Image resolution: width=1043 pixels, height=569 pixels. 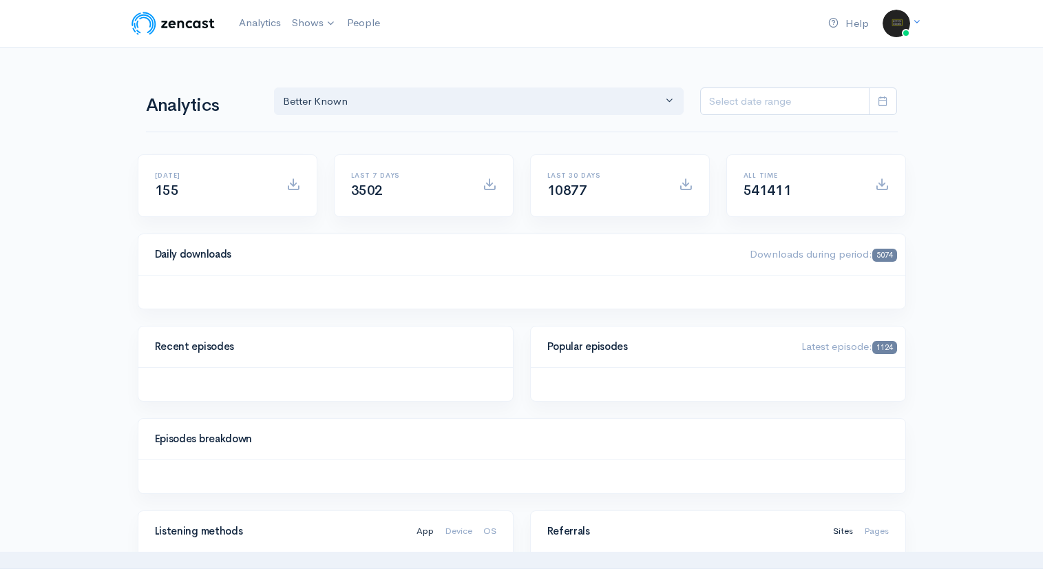 I want to click on a: App, so click(x=425, y=531).